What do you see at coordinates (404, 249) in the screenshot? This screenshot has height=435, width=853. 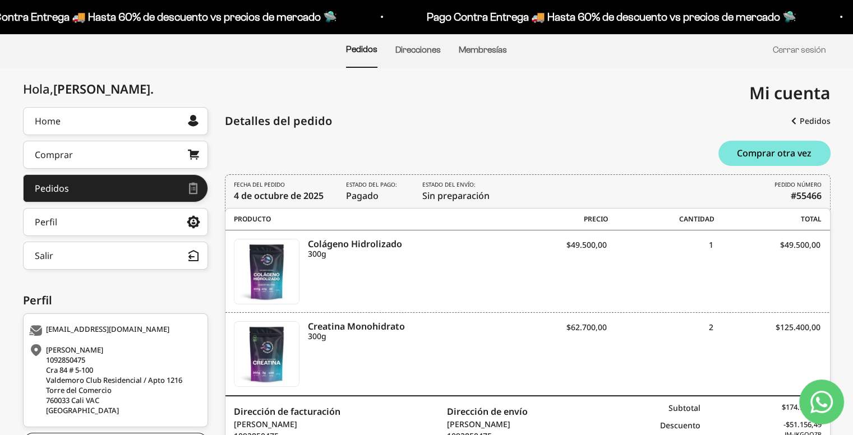 I see `a: Colágeno Hidrolizado 300g` at bounding box center [404, 249].